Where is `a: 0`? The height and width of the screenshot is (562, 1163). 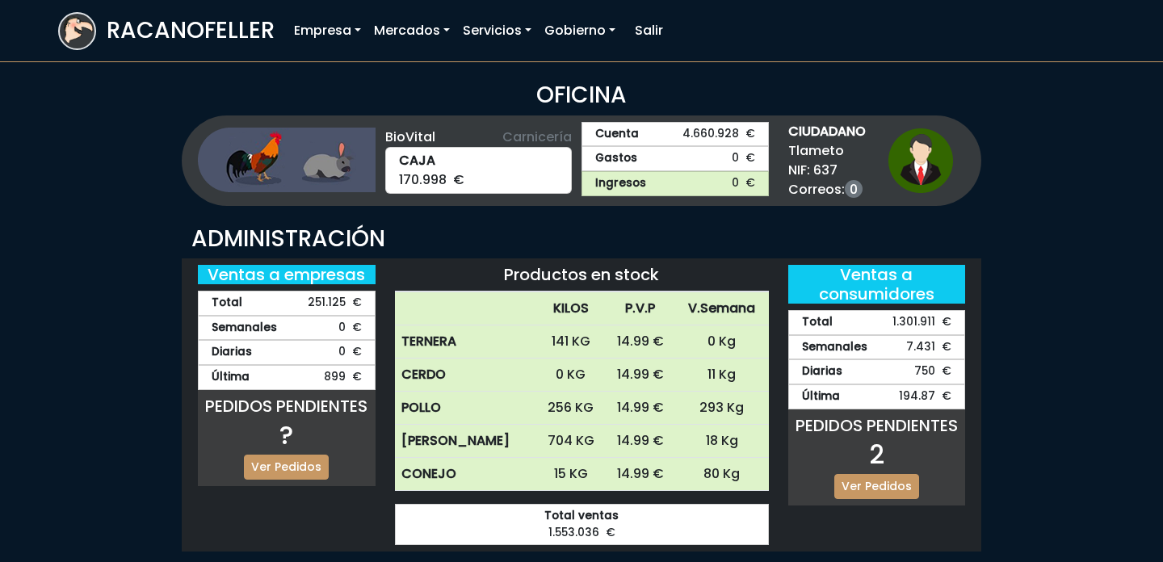 a: 0 is located at coordinates (854, 189).